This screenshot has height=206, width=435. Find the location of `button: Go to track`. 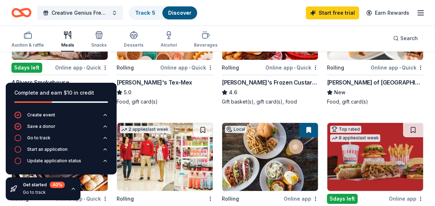

button: Go to track is located at coordinates (61, 140).